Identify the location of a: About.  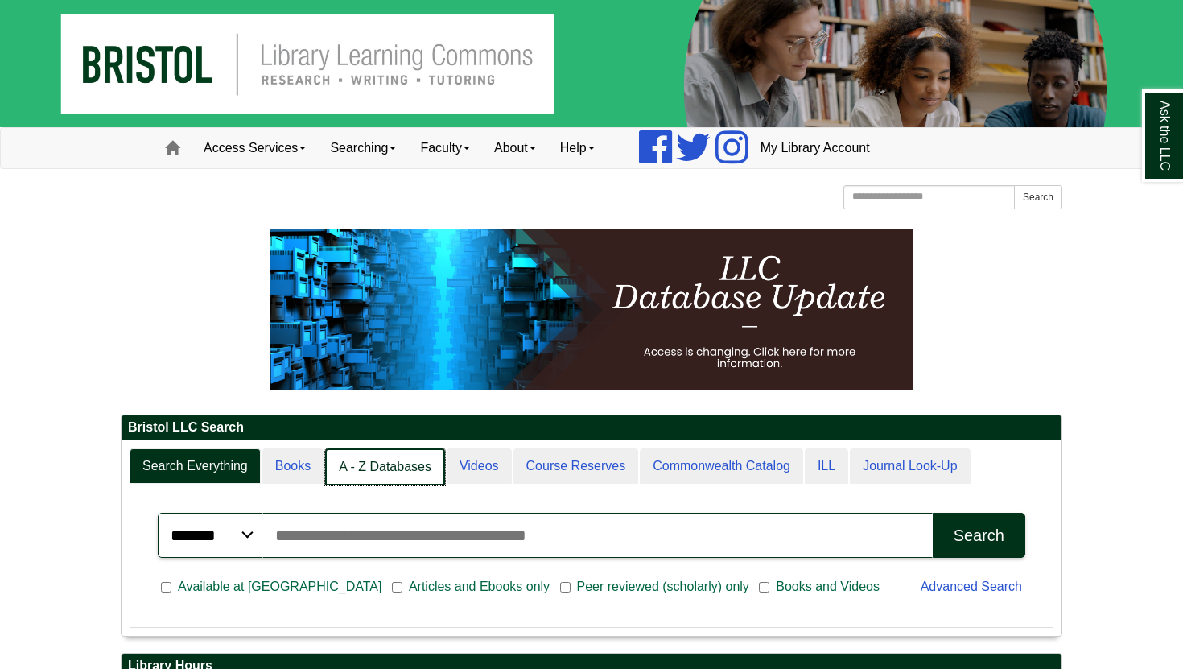
(515, 148).